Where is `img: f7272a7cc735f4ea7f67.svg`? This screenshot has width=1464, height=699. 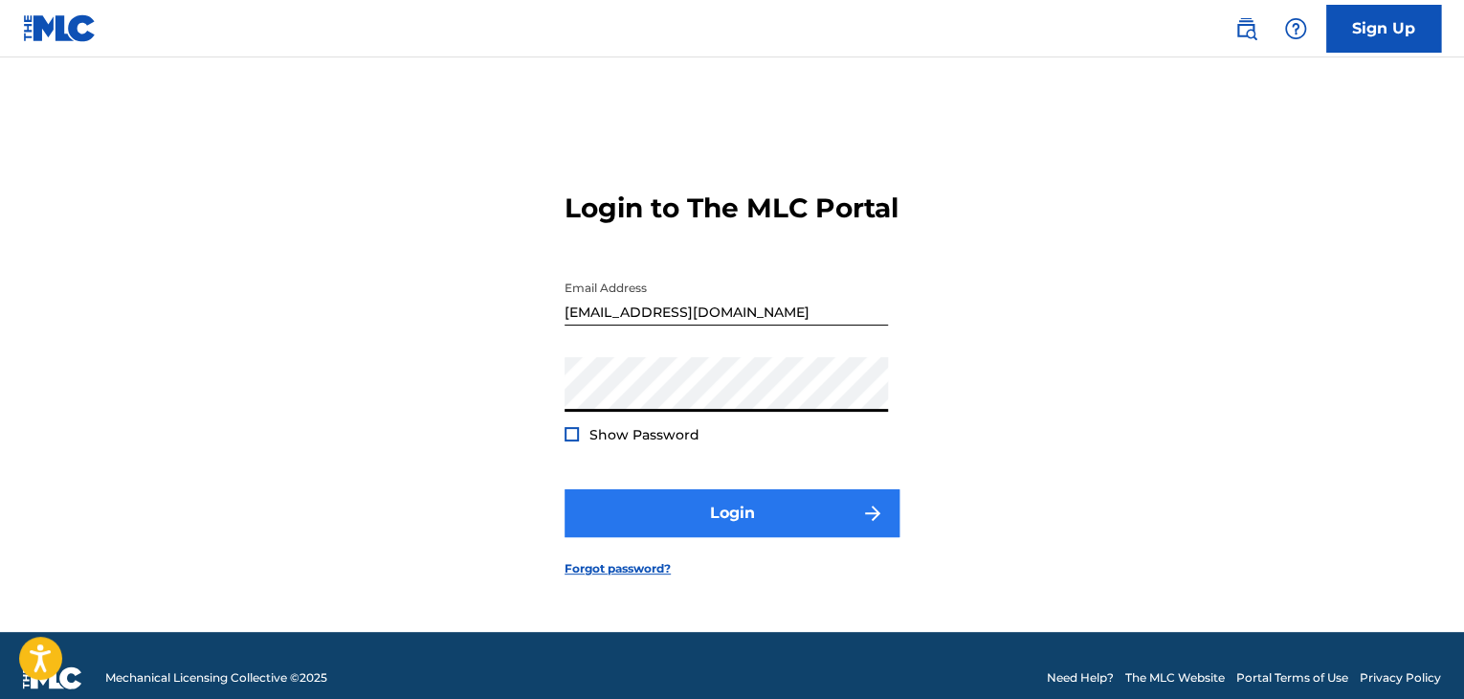
img: f7272a7cc735f4ea7f67.svg is located at coordinates (873, 513).